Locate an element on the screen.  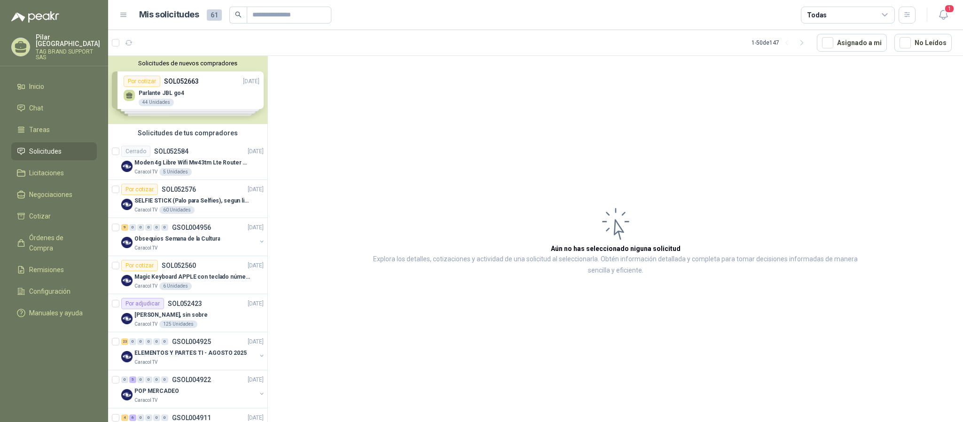
a: Negociaciones is located at coordinates (54, 195).